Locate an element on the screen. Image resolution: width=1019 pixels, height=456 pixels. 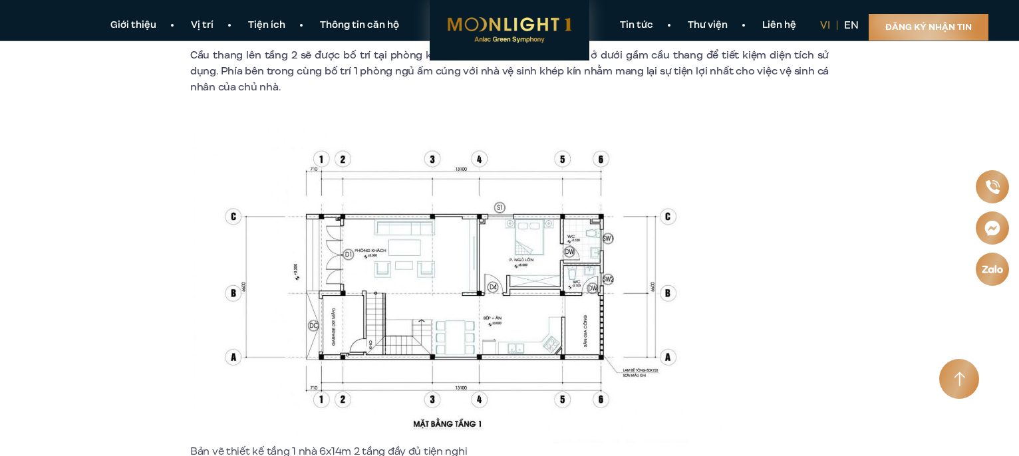
a: Vị trí is located at coordinates (202, 25).